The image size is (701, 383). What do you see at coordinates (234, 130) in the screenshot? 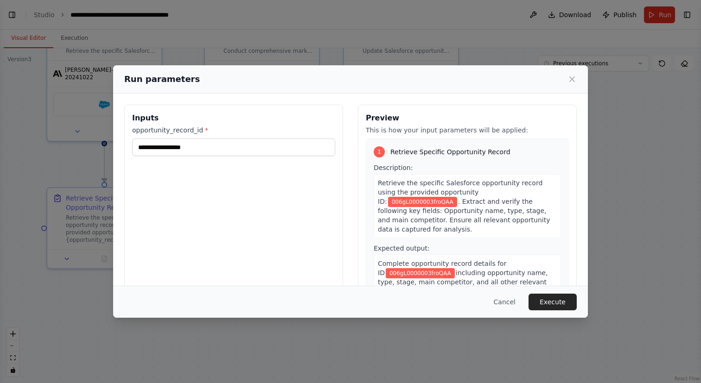
I see `label: opportunity_record_id` at bounding box center [234, 130].